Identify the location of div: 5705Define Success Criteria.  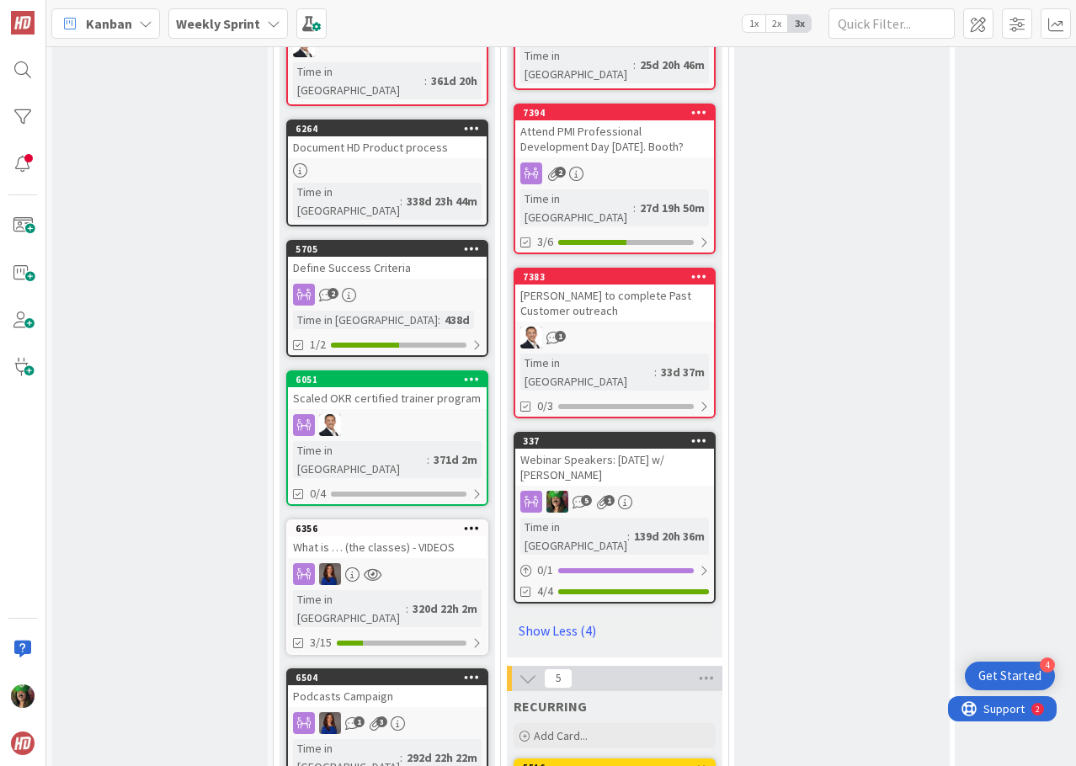
(387, 260).